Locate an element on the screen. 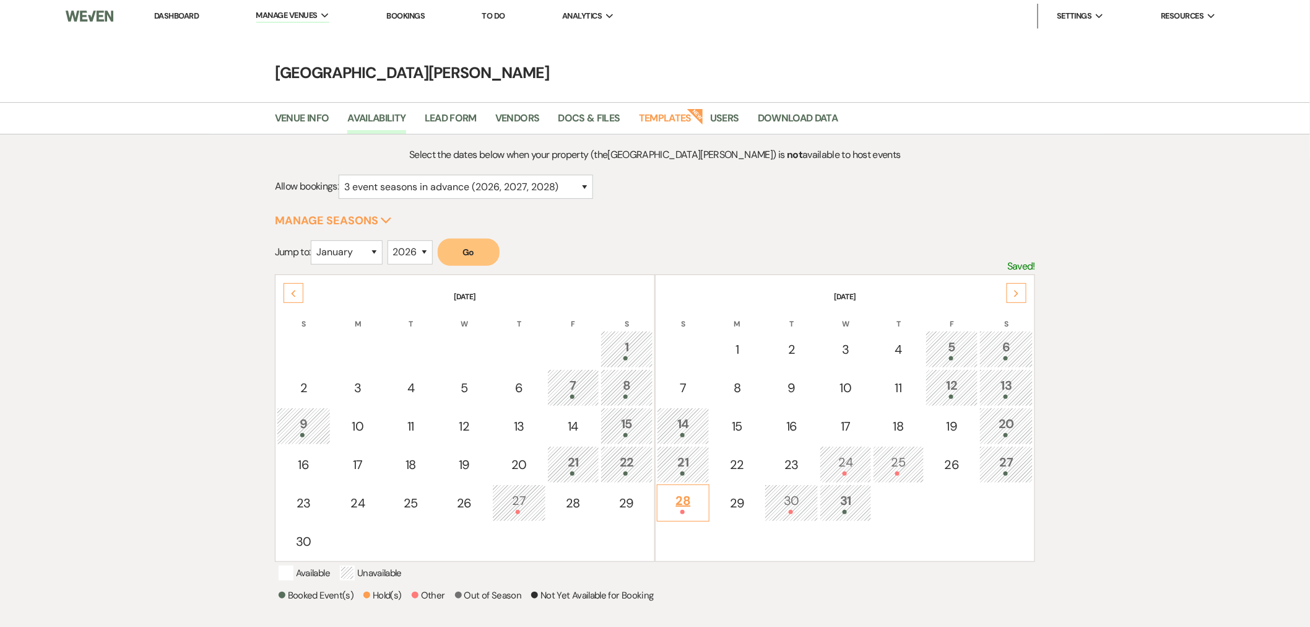 The image size is (1310, 627). div: 30 is located at coordinates (791, 502).